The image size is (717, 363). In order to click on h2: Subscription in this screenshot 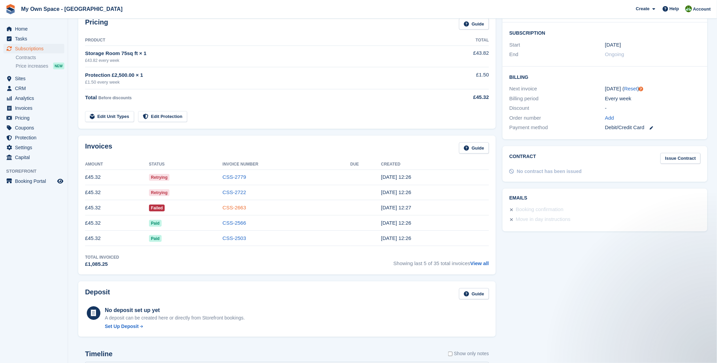, I will do `click(605, 33)`.